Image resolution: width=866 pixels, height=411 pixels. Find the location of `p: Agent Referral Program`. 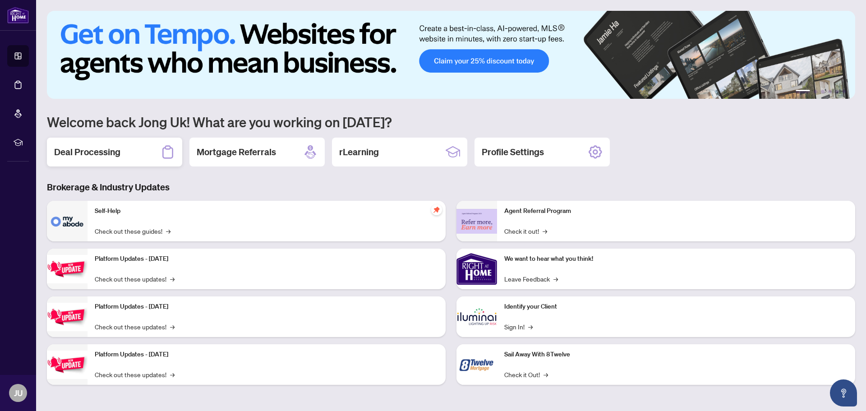

p: Agent Referral Program is located at coordinates (676, 211).